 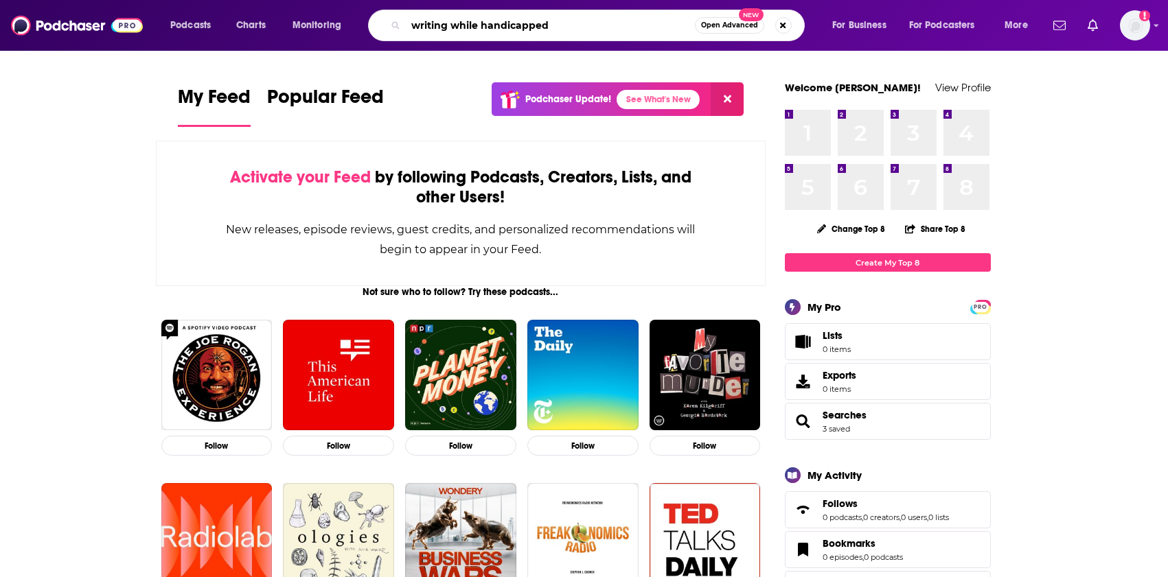 I want to click on img: This American Life, so click(x=338, y=376).